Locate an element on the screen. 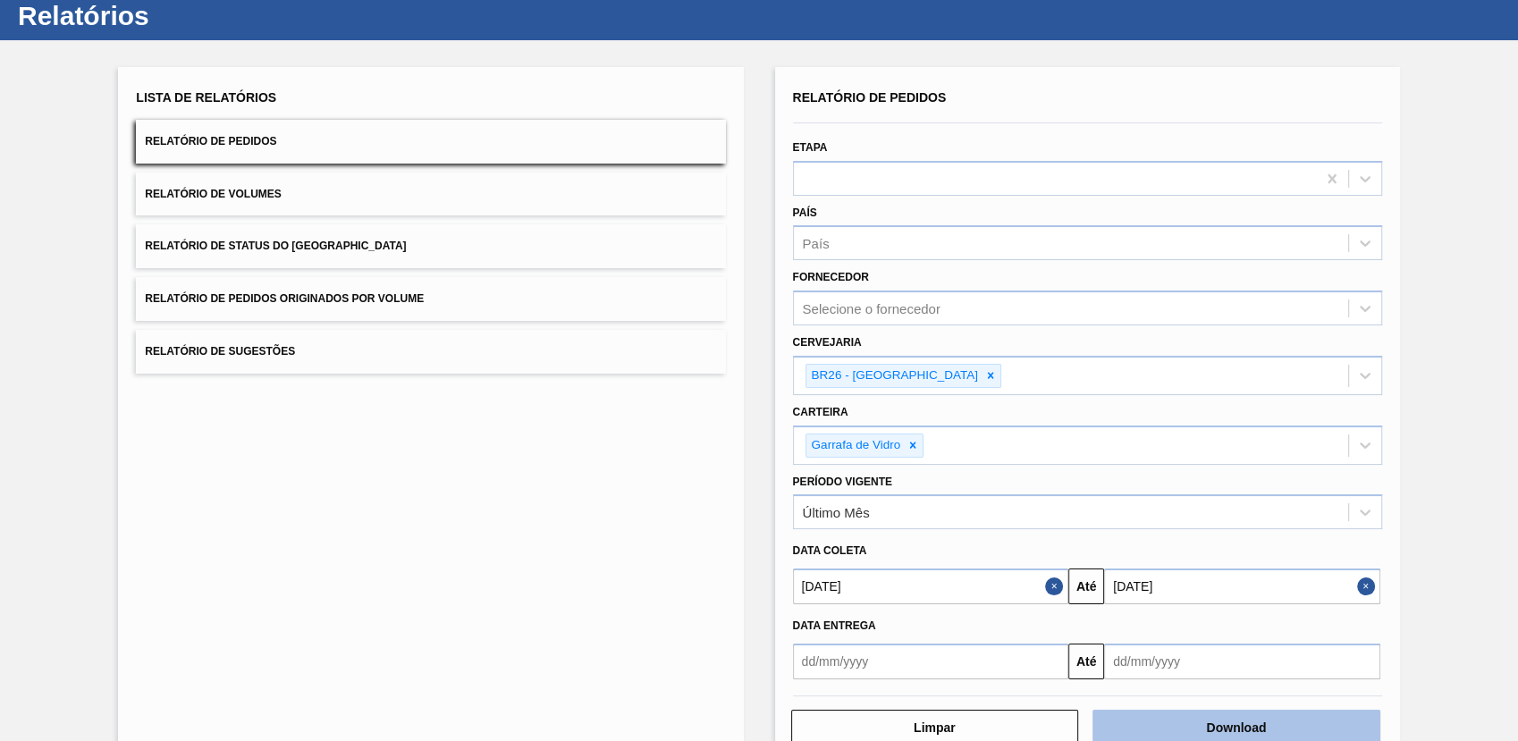 This screenshot has height=741, width=1518. span: Data entrega is located at coordinates (834, 626).